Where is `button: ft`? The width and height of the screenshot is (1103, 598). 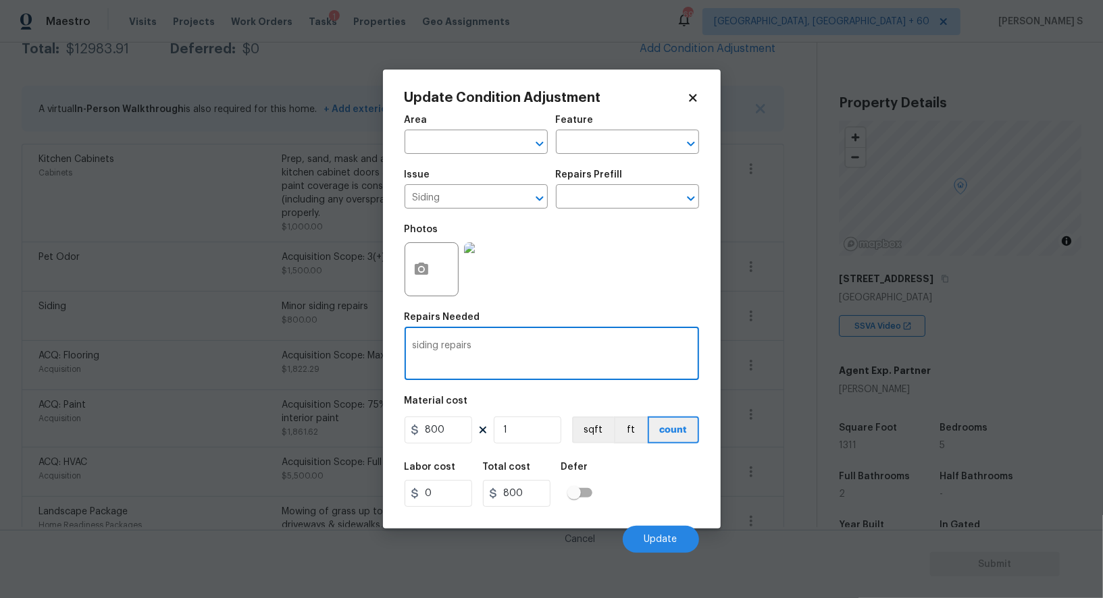
button: ft is located at coordinates (631, 430).